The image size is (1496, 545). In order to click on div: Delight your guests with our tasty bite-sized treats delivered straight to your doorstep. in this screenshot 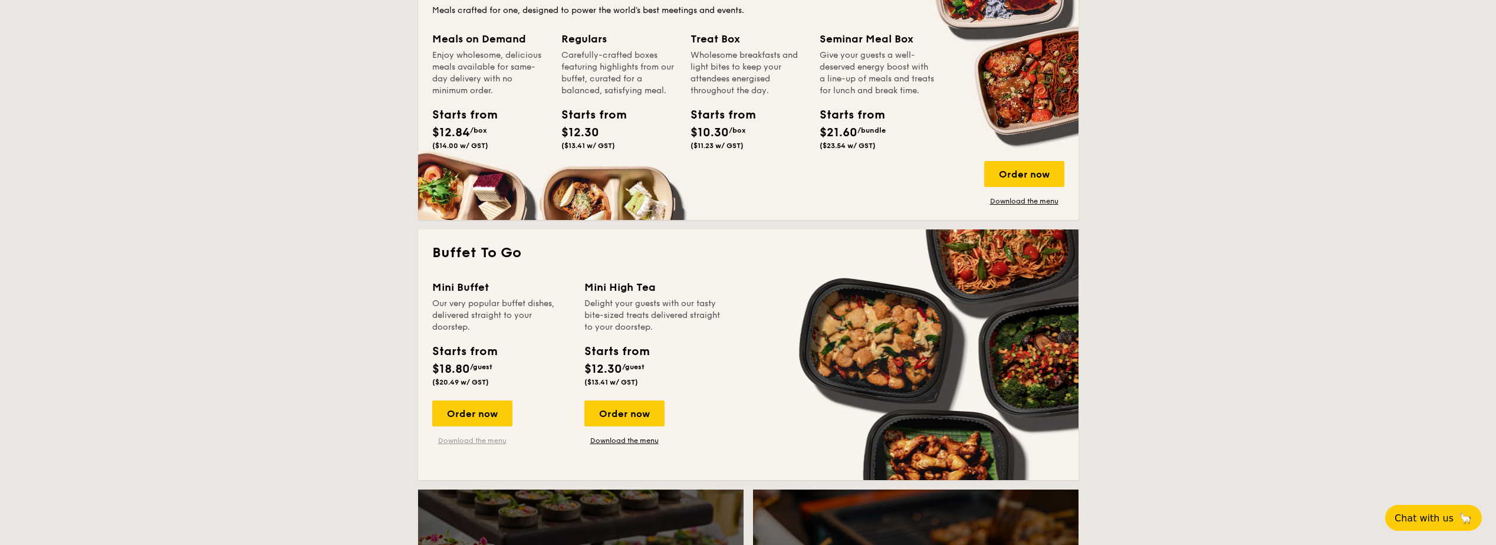, I will do `click(653, 315)`.